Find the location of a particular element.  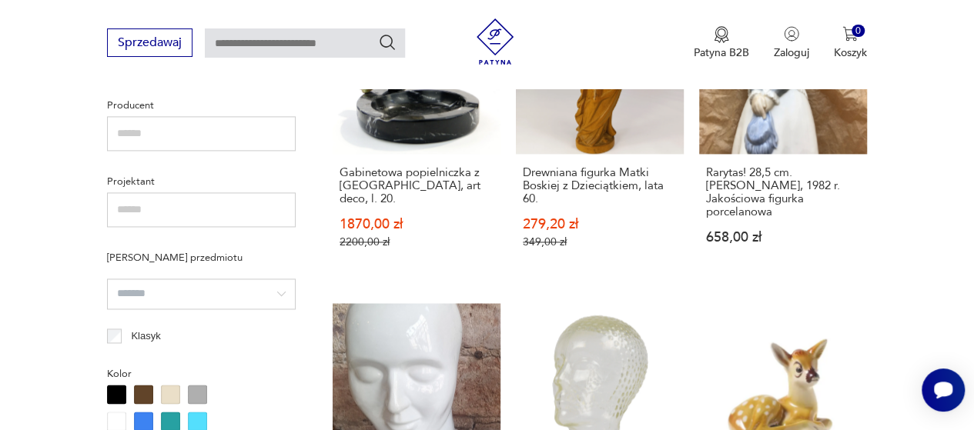

p: 349,00 zł is located at coordinates (600, 242).